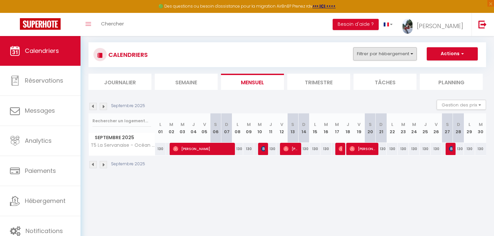 The height and width of the screenshot is (236, 494). Describe the element at coordinates (392, 128) in the screenshot. I see `th: 22` at that location.